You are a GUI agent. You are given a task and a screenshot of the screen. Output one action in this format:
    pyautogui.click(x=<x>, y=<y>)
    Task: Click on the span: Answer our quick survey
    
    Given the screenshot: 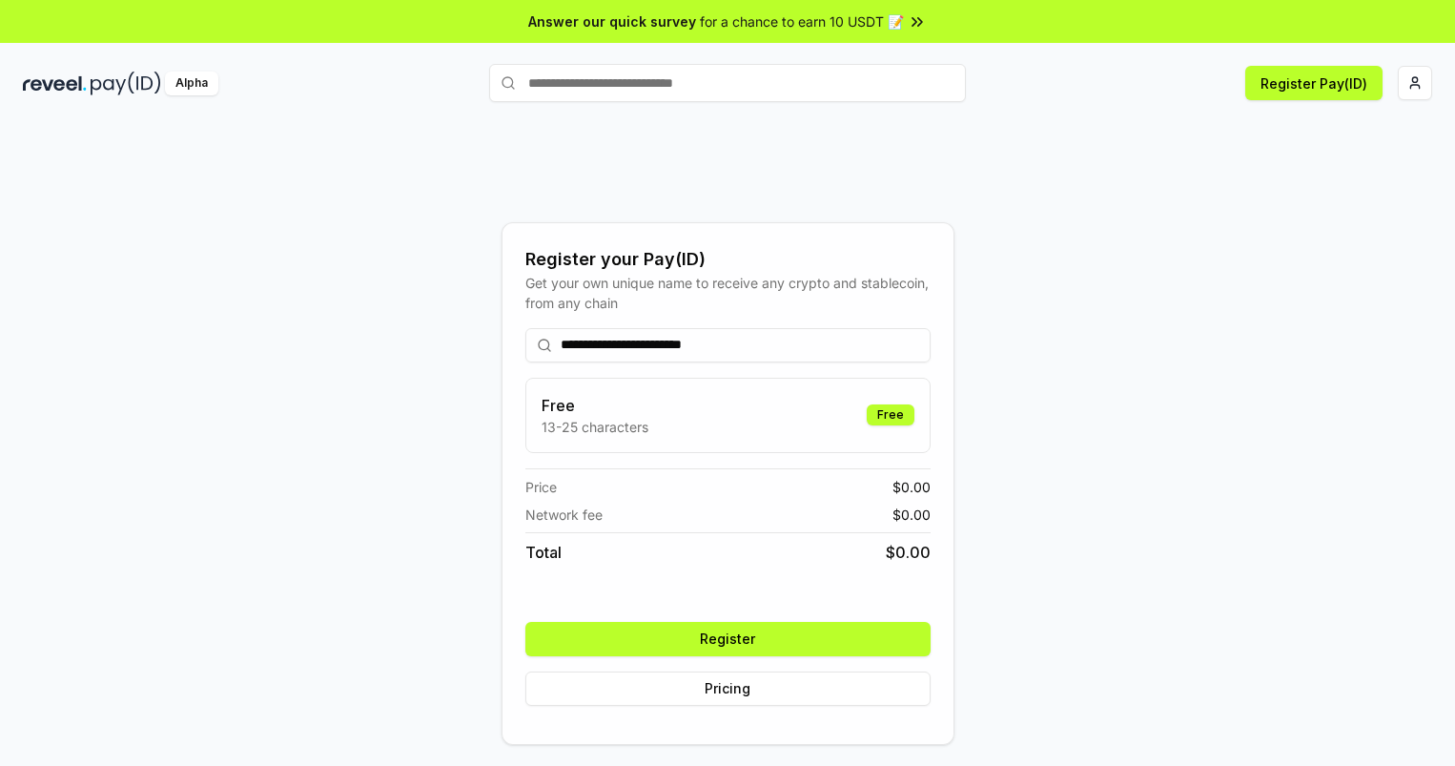 What is the action you would take?
    pyautogui.click(x=612, y=21)
    